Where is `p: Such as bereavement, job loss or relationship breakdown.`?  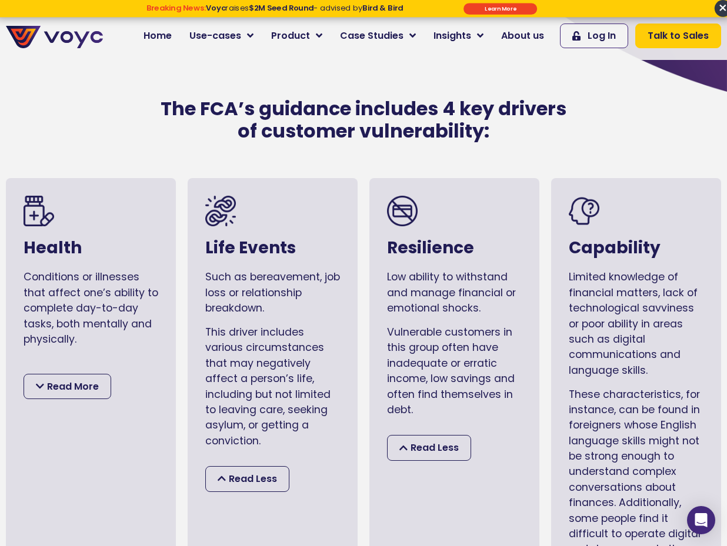
p: Such as bereavement, job loss or relationship breakdown. is located at coordinates (272, 292).